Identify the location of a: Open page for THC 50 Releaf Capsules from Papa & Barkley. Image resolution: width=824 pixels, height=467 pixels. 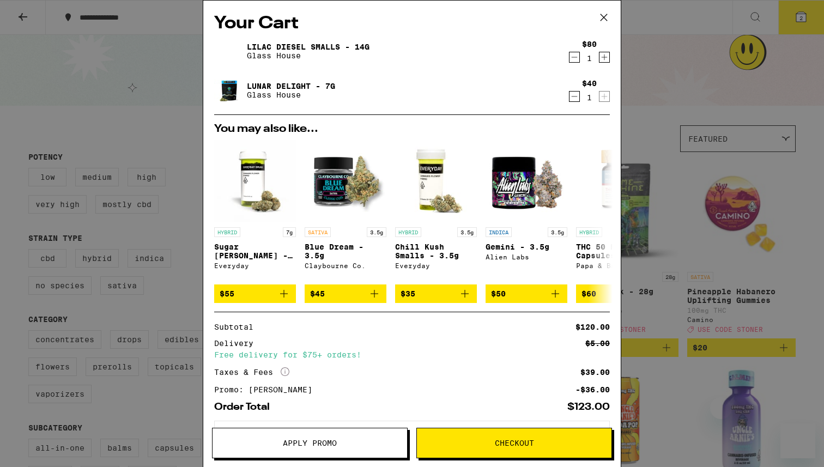
(617, 212).